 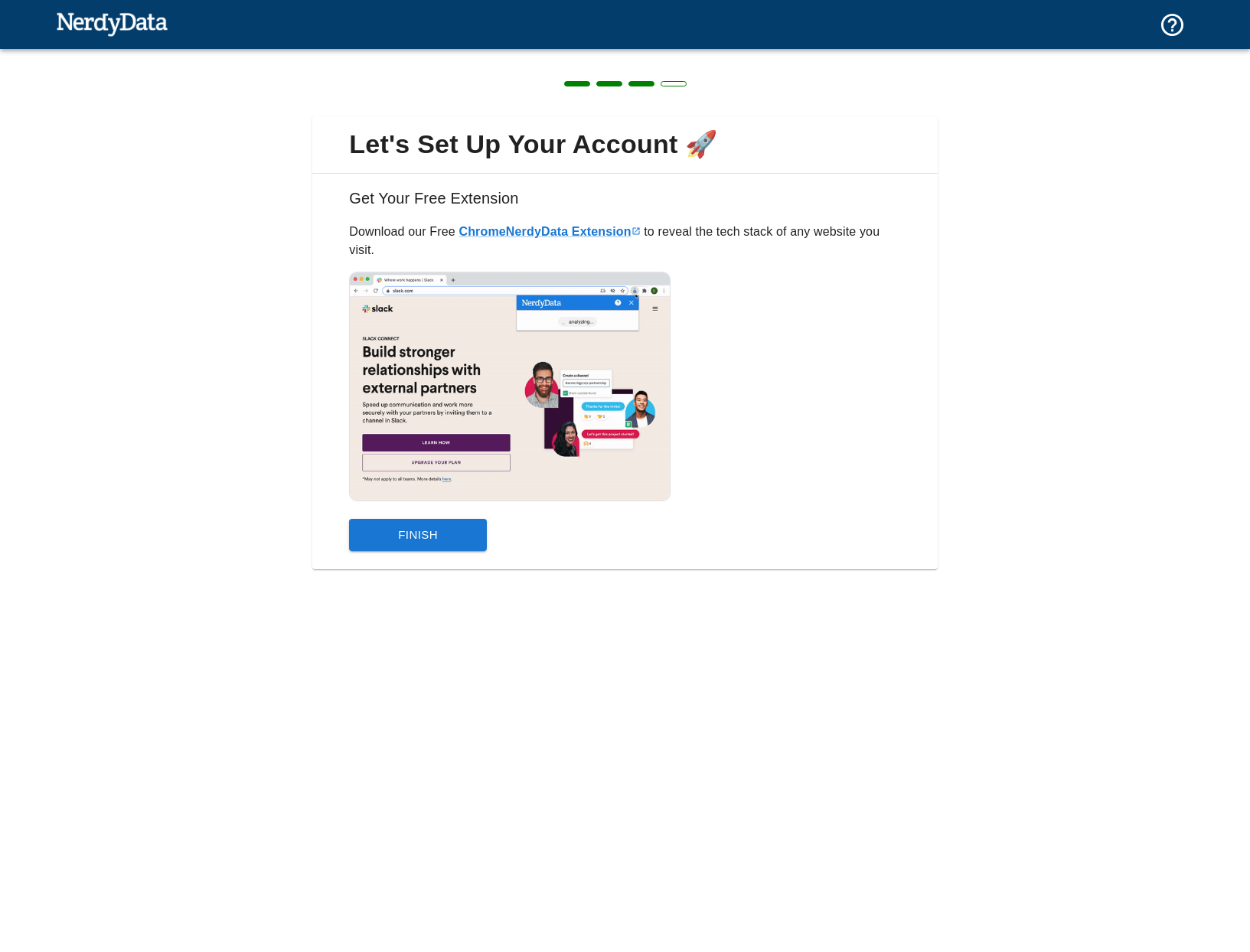 What do you see at coordinates (625, 204) in the screenshot?
I see `h6: Get Your Free Extension` at bounding box center [625, 204].